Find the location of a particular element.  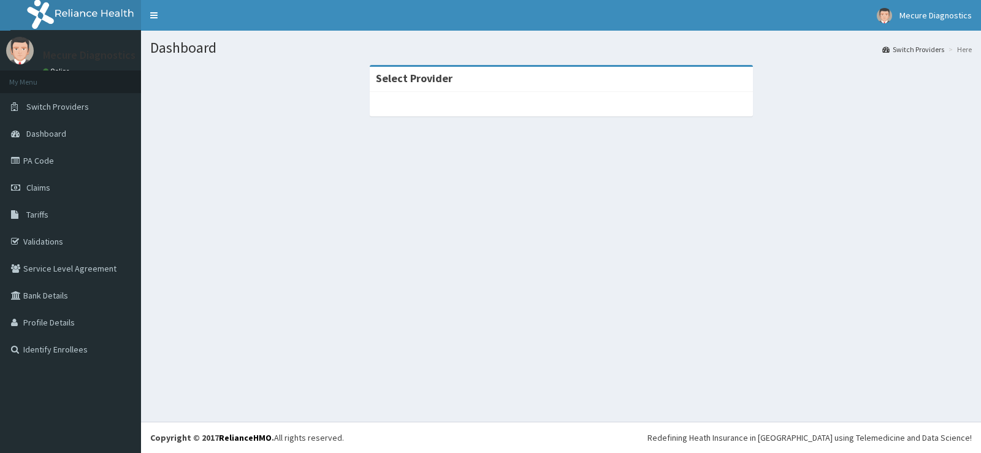

a: Online is located at coordinates (58, 71).